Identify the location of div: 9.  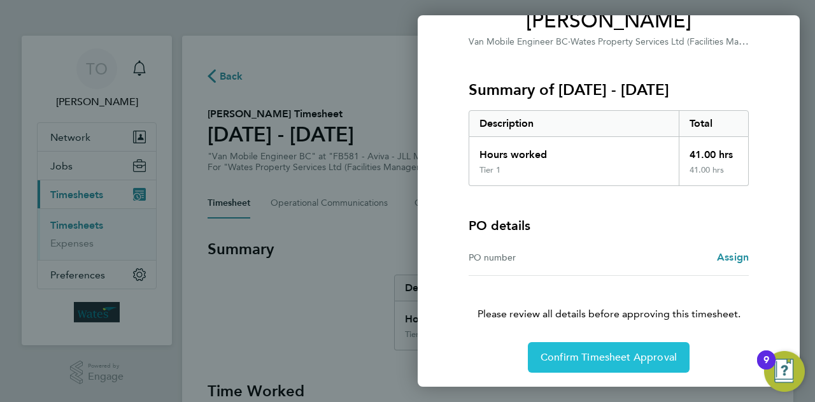
(766, 368).